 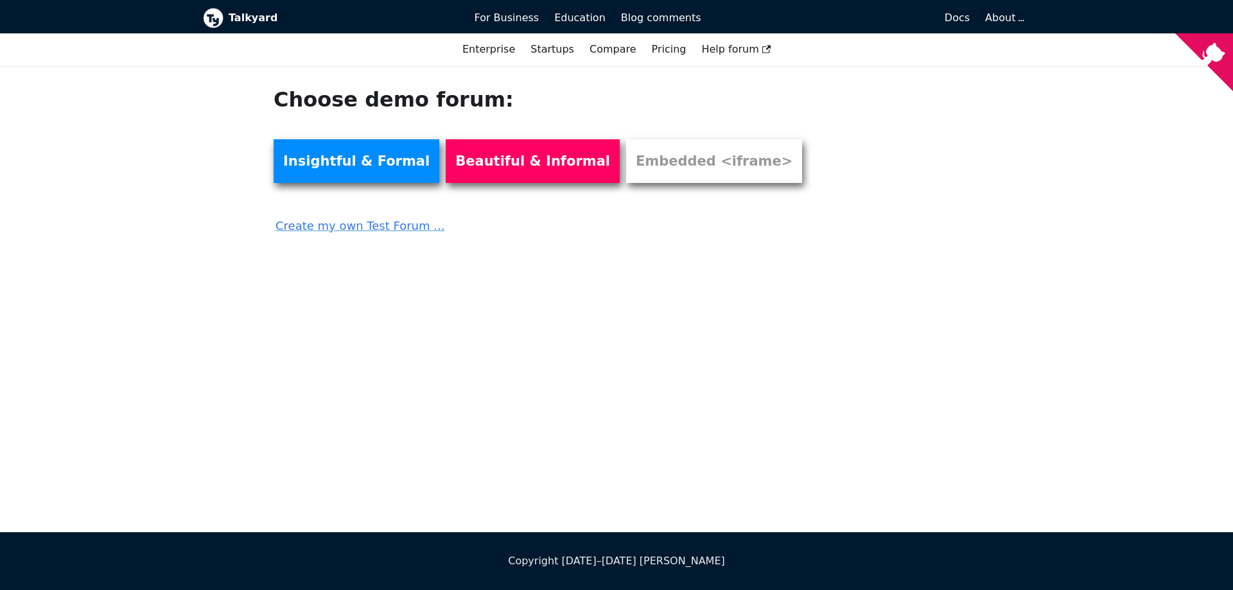 What do you see at coordinates (1004, 17) in the screenshot?
I see `a: About` at bounding box center [1004, 17].